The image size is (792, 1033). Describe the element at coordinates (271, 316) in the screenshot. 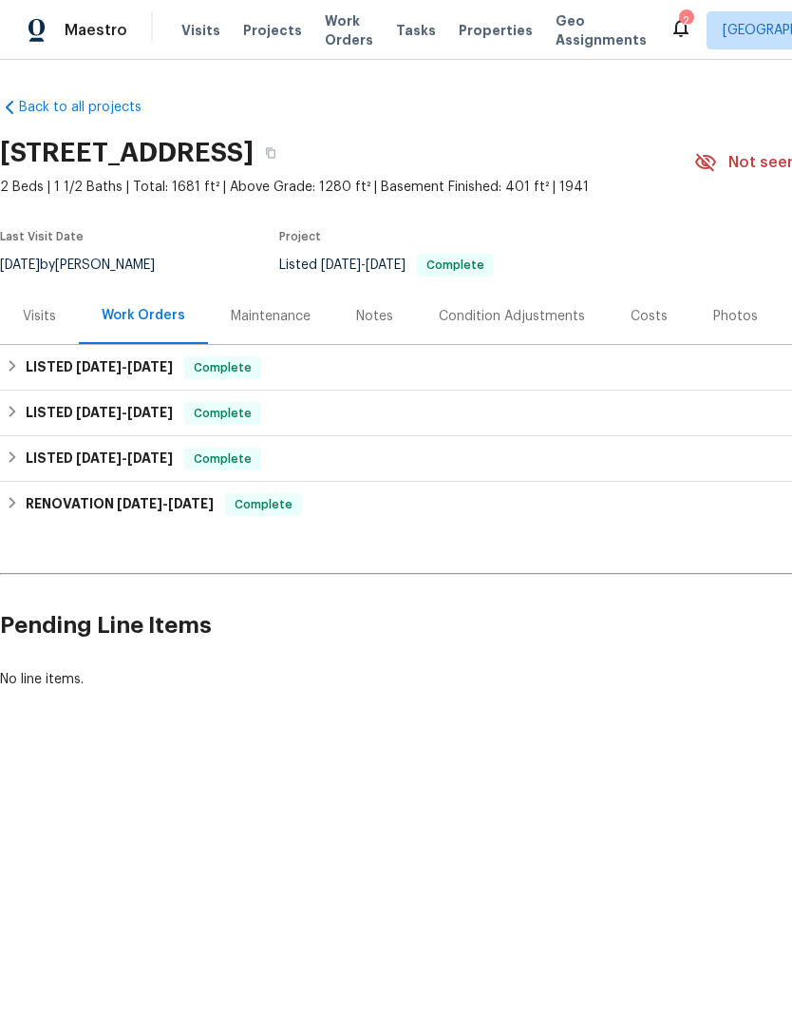

I see `div: Maintenance` at that location.